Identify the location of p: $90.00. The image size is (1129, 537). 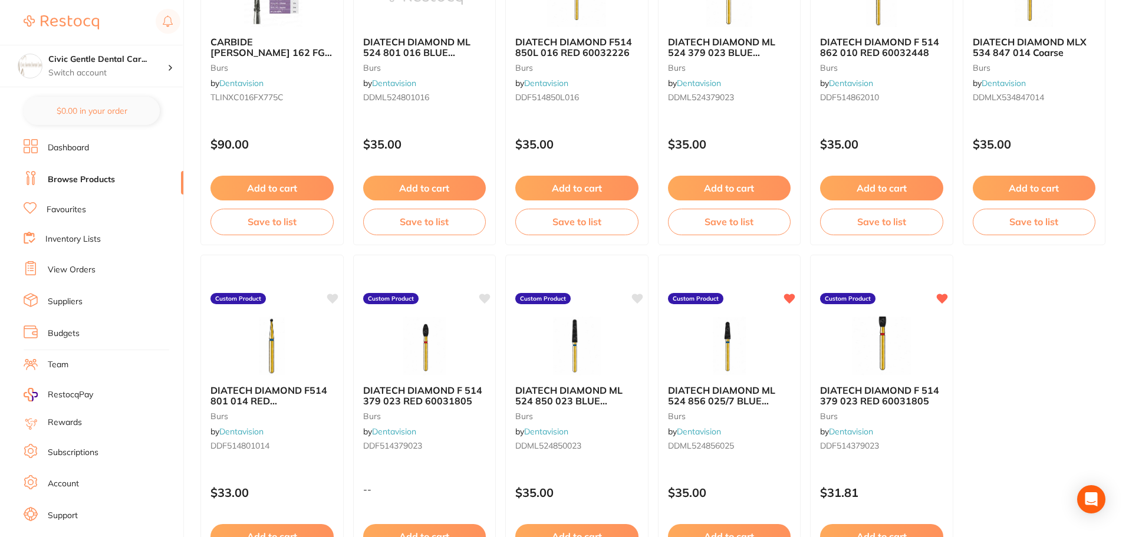
(272, 144).